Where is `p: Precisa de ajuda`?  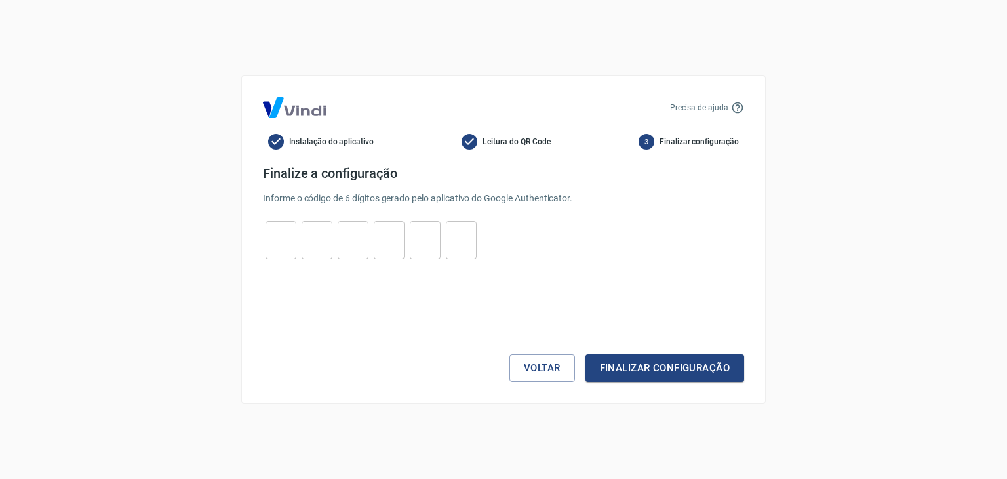 p: Precisa de ajuda is located at coordinates (699, 108).